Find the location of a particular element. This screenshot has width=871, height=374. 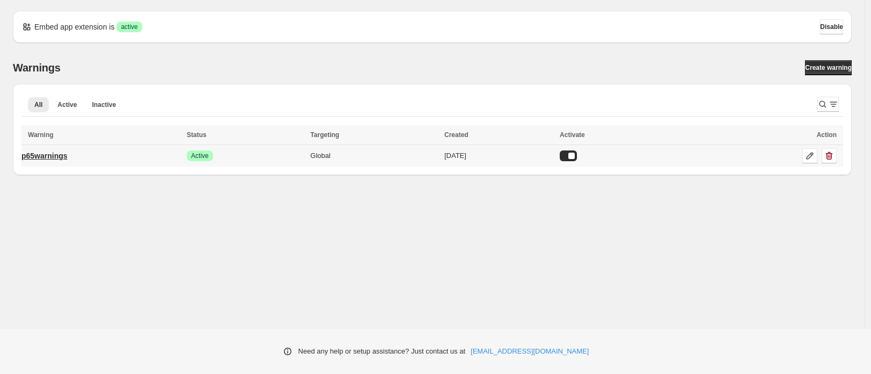

span: All is located at coordinates (38, 105).